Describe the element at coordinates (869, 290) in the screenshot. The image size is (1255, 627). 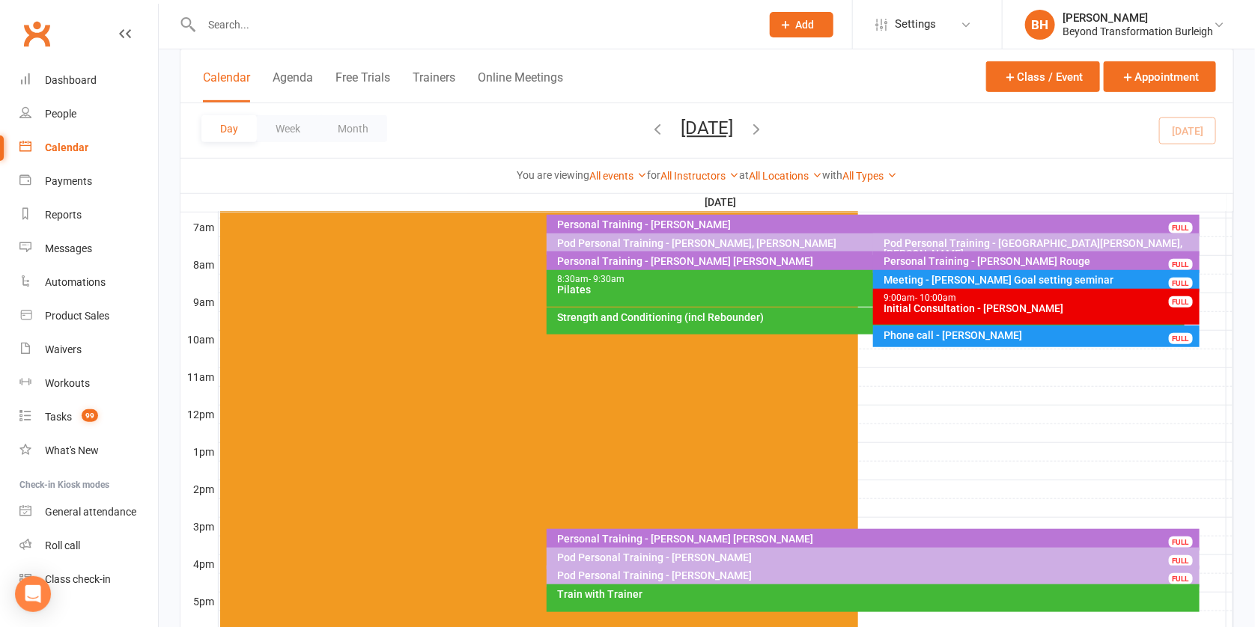
I see `div: Pilates` at that location.